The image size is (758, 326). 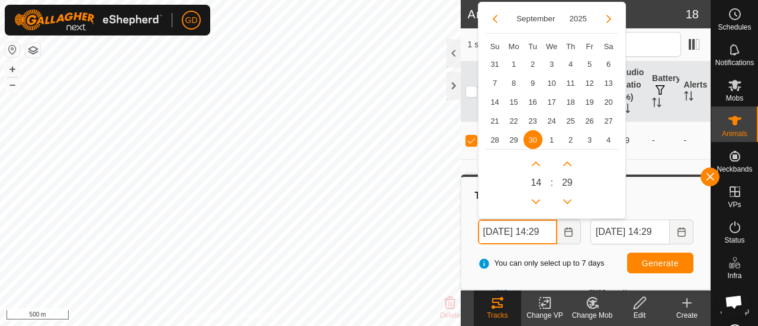 What do you see at coordinates (552, 121) in the screenshot?
I see `td: 24` at bounding box center [552, 121].